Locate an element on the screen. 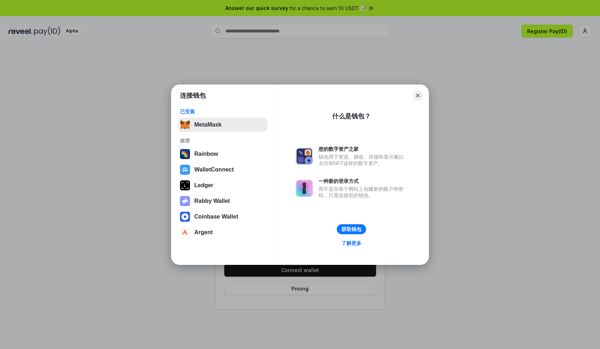  img: svg+xml,%3Csvg%20xmlns%3D%22http%3A%2F%2Fwww.w3.org%2F2000%2Fsvg%22%20width%3D%2228%22%20height%3... is located at coordinates (185, 186).